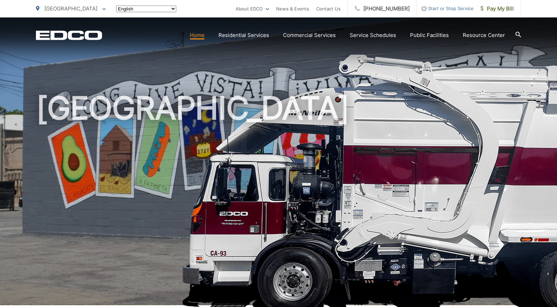 Image resolution: width=557 pixels, height=307 pixels. I want to click on a: EDCD logo. Return to the homepage., so click(69, 35).